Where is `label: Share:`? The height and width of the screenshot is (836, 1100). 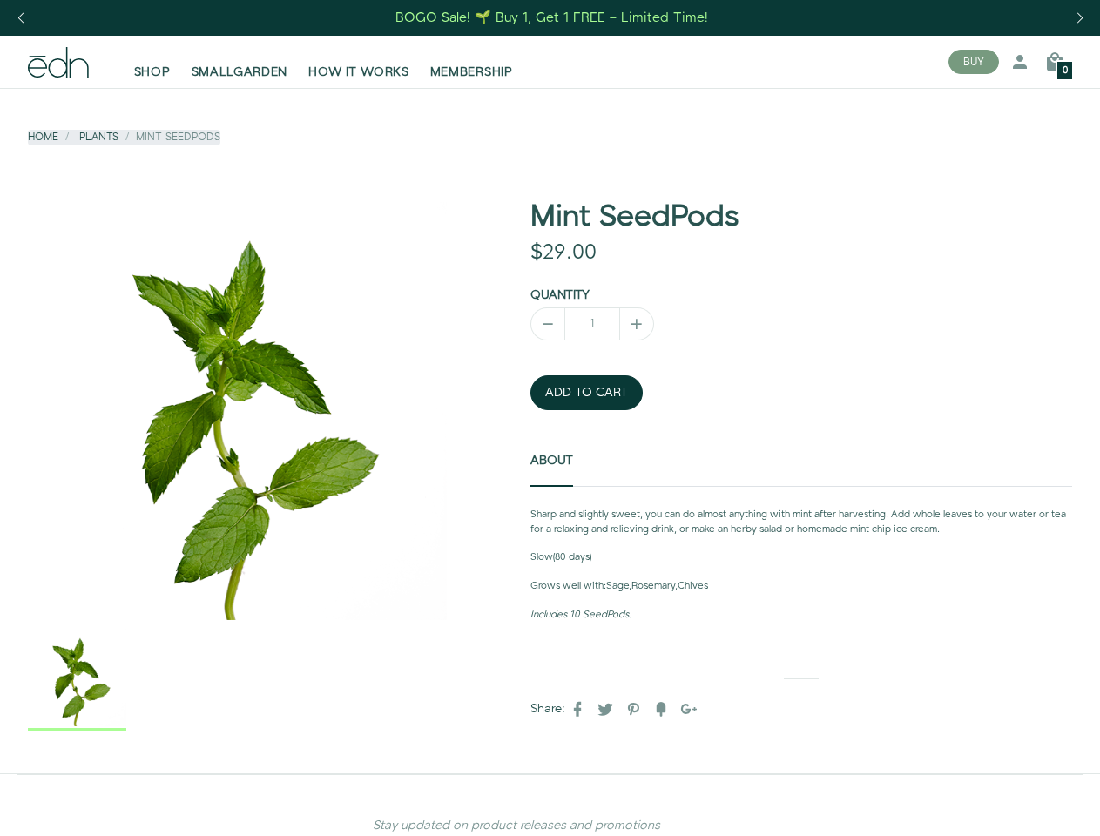 label: Share: is located at coordinates (548, 709).